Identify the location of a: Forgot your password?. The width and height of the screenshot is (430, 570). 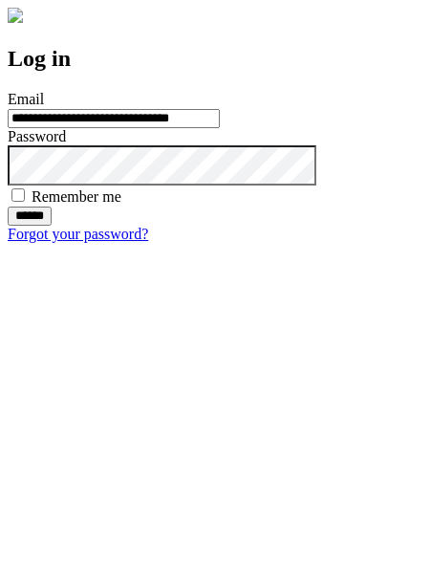
(77, 233).